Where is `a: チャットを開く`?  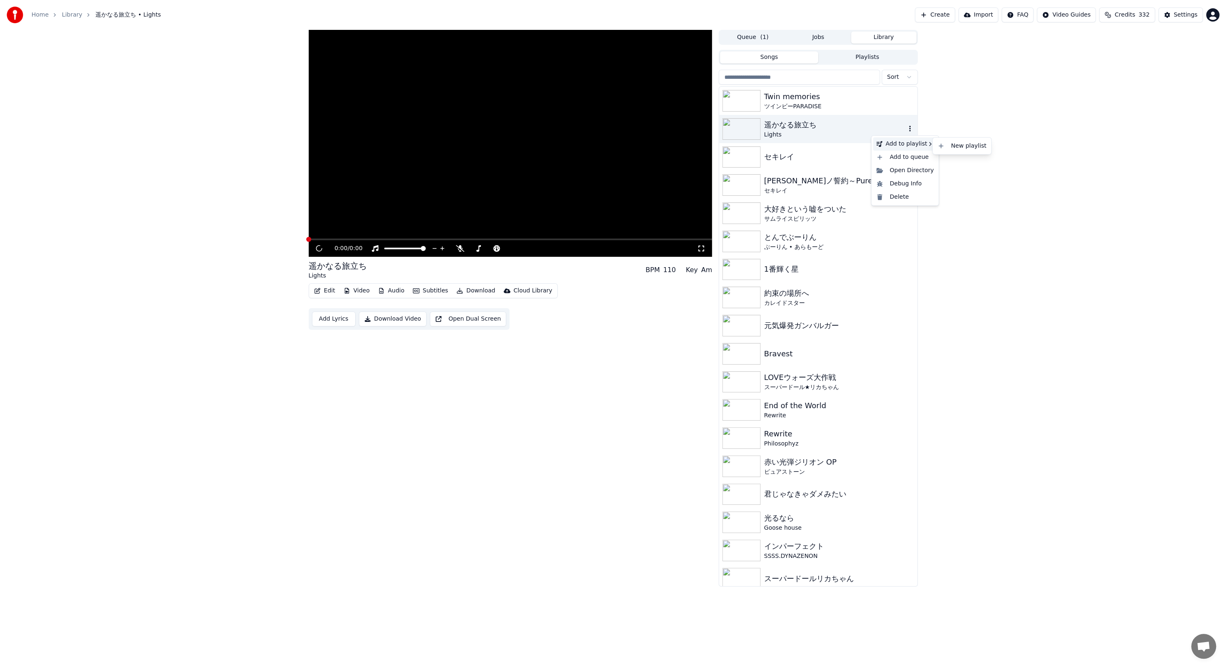
a: チャットを開く is located at coordinates (1203, 646).